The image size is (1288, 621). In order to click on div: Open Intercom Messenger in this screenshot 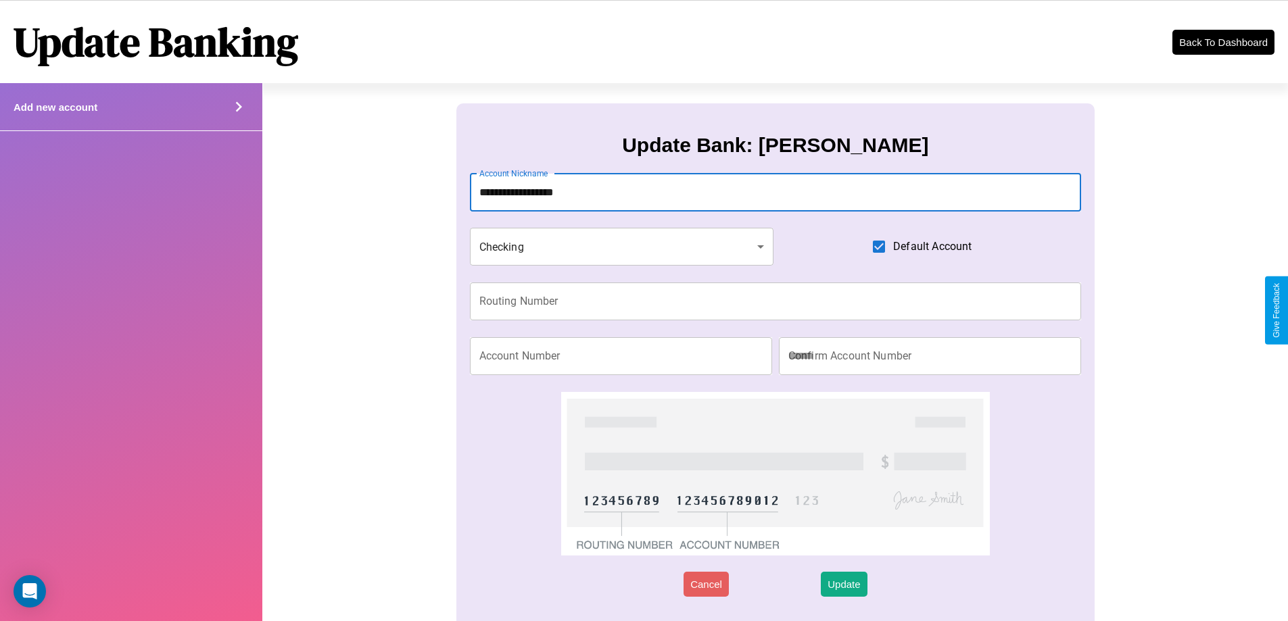, I will do `click(30, 592)`.